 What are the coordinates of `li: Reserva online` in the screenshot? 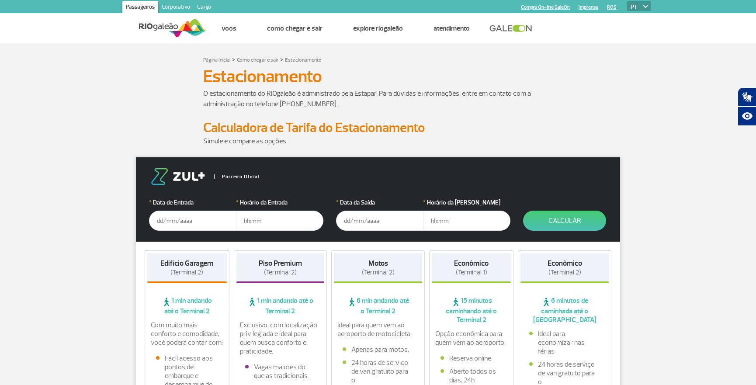 It's located at (472, 358).